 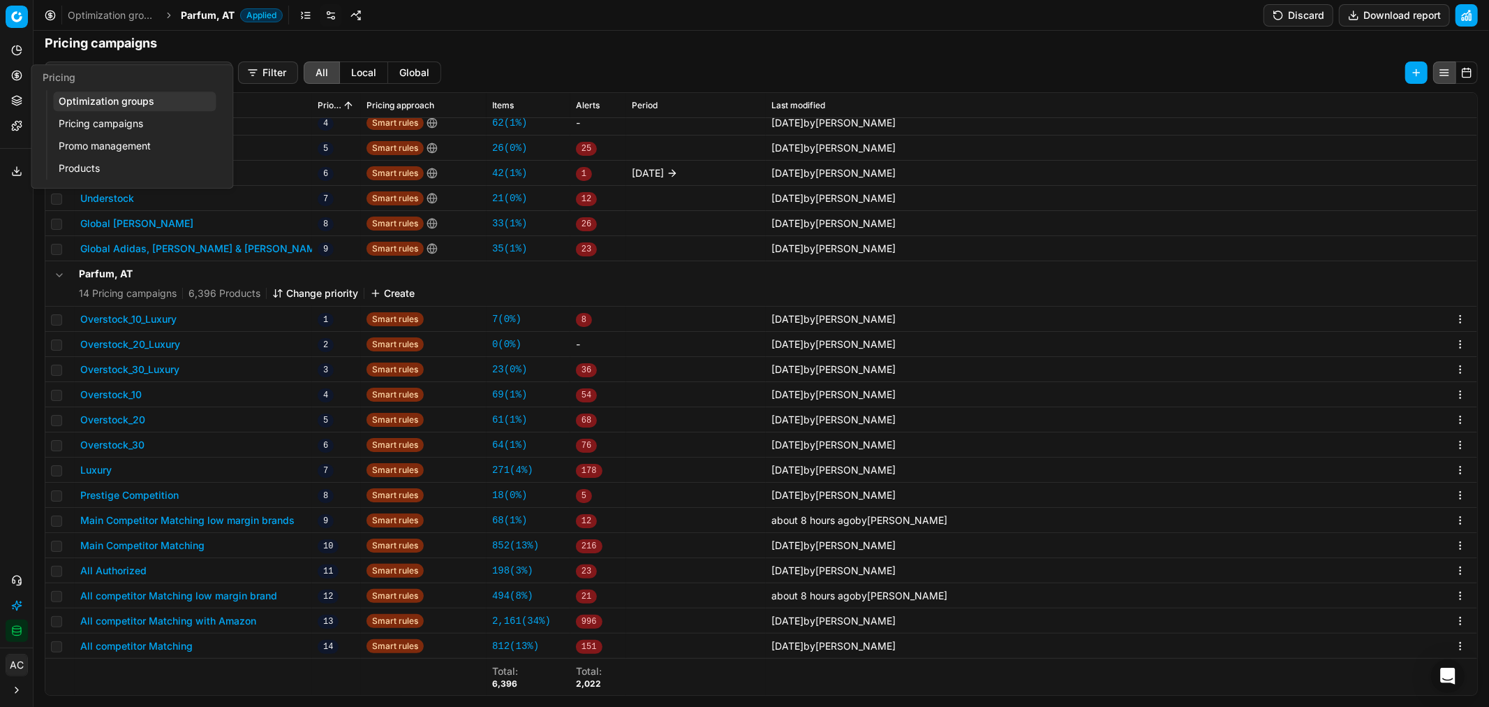 What do you see at coordinates (586, 445) in the screenshot?
I see `span: 76` at bounding box center [586, 445].